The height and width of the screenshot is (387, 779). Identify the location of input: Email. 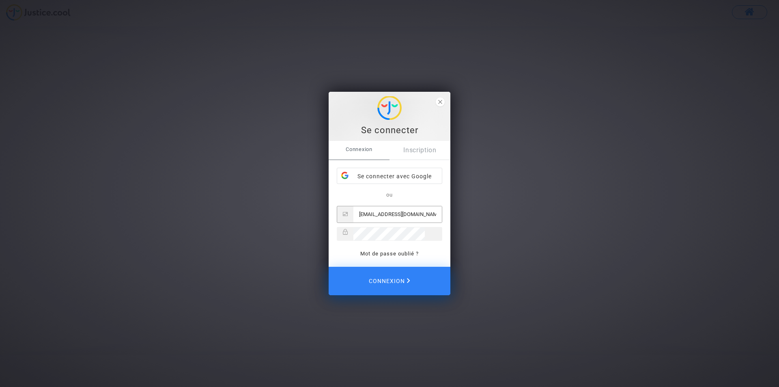
(398, 214).